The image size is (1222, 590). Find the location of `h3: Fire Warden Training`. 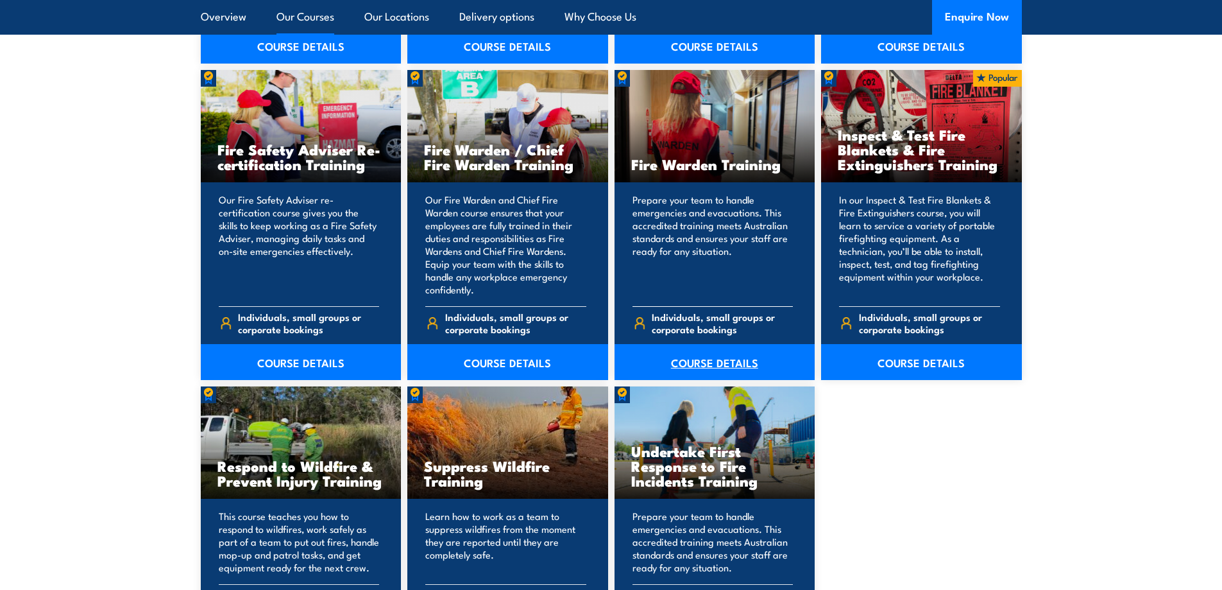

h3: Fire Warden Training is located at coordinates (715, 164).